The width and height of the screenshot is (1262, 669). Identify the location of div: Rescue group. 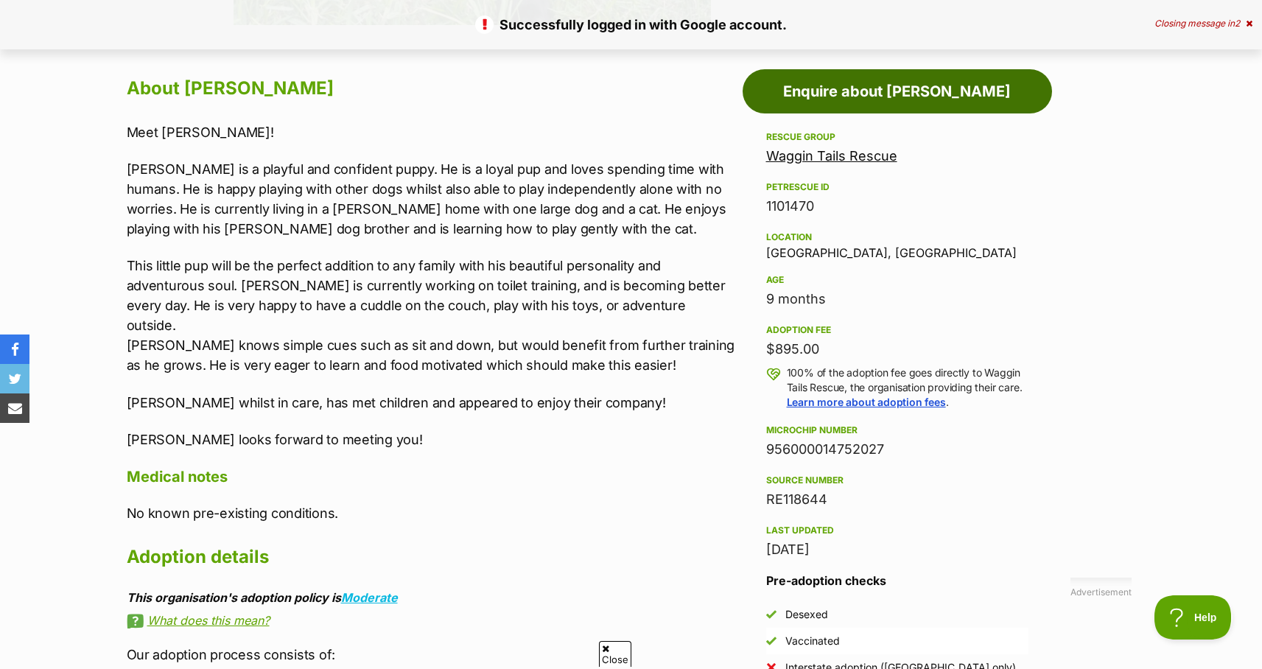
(897, 137).